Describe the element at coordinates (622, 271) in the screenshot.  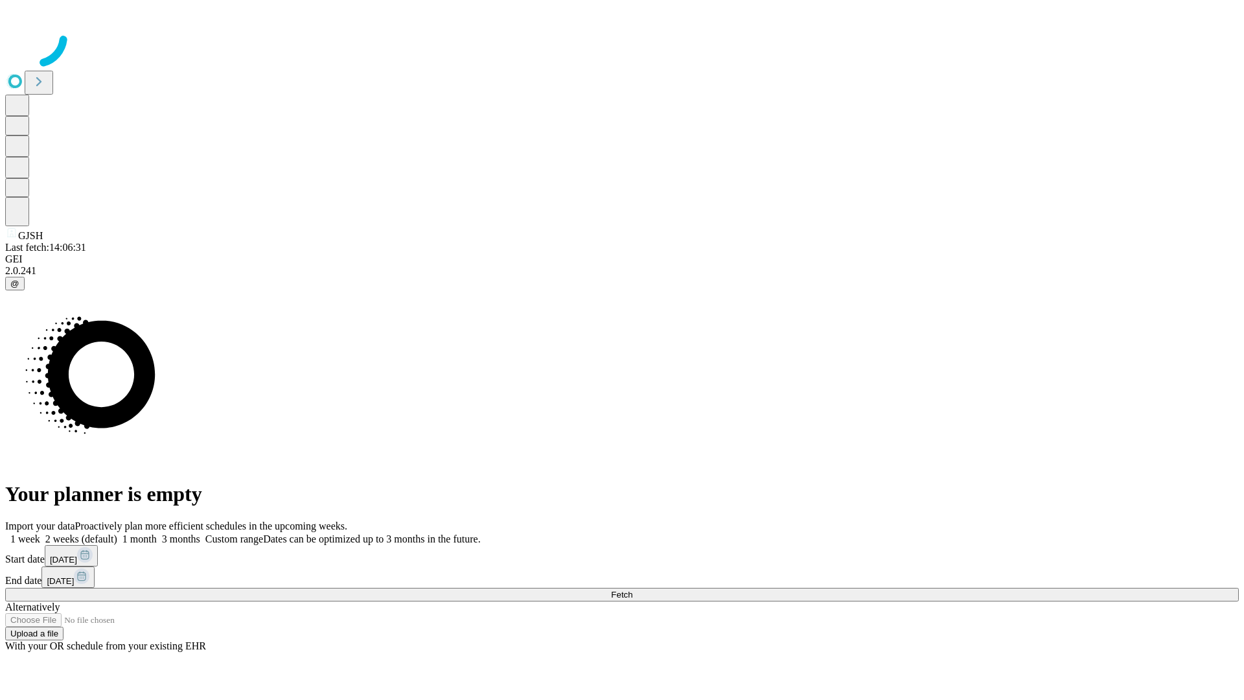
I see `div: 2.0.241` at that location.